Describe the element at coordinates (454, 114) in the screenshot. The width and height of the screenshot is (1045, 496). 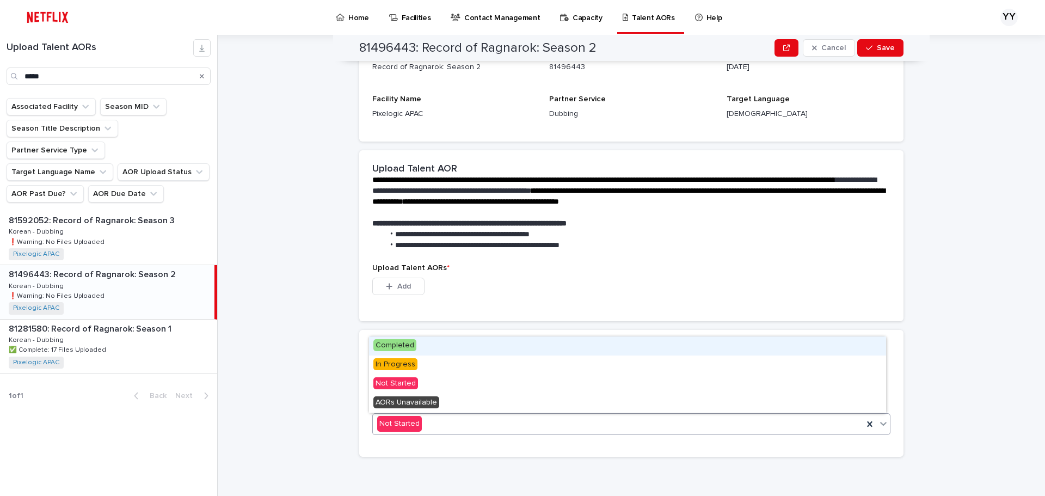
I see `p: Pixelogic APAC` at that location.